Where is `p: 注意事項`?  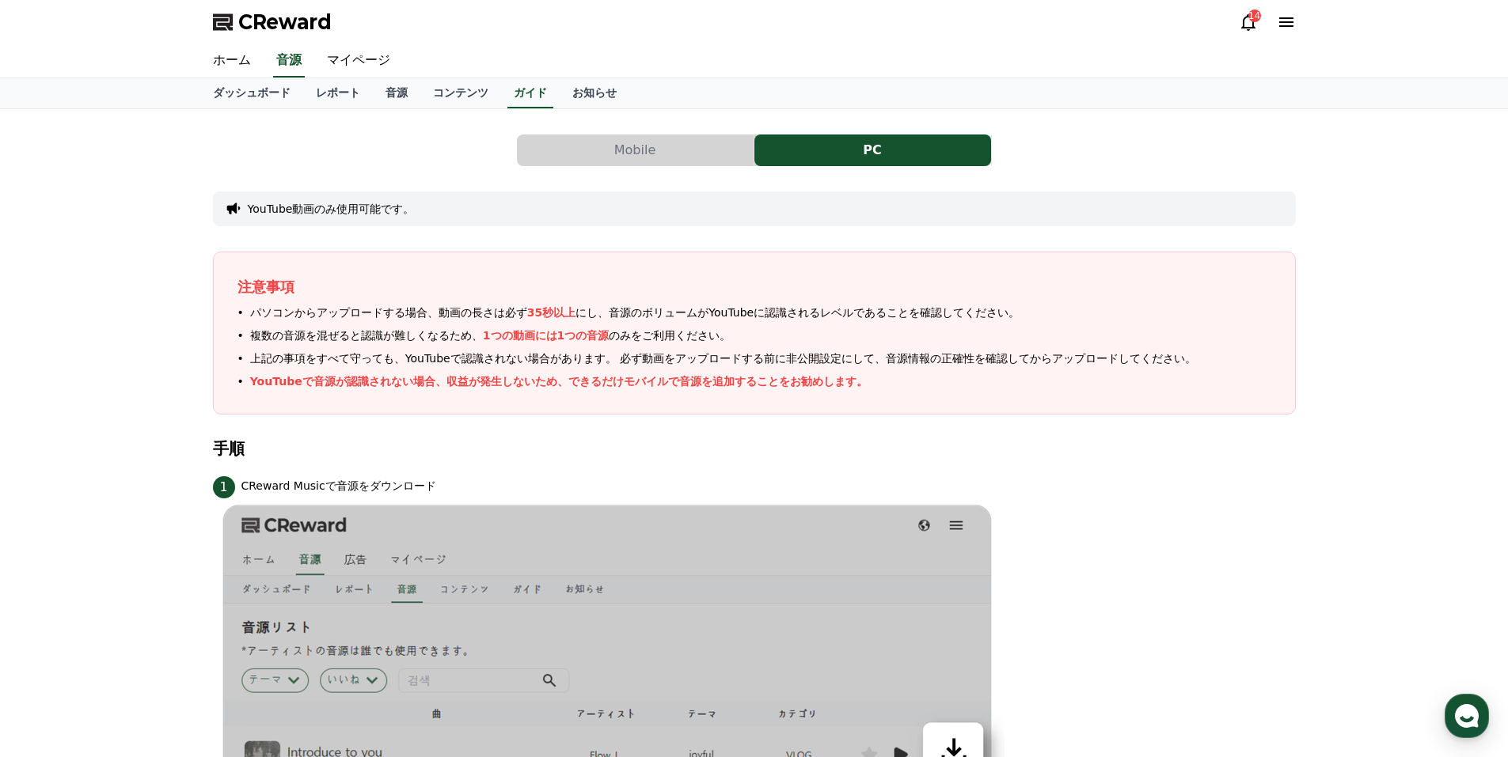
p: 注意事項 is located at coordinates (754, 287).